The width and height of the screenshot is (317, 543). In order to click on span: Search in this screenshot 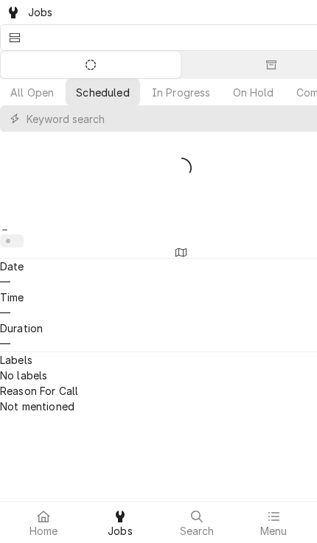, I will do `click(197, 531)`.